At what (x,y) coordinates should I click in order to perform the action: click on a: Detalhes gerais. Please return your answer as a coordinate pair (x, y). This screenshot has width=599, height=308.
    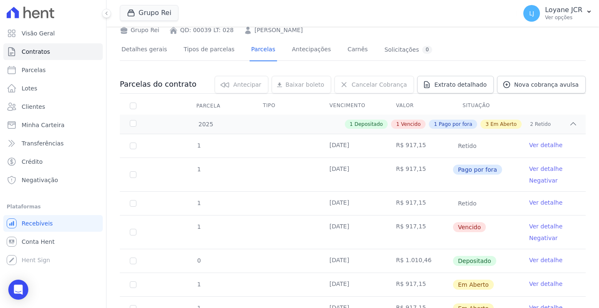
    Looking at the image, I should click on (144, 50).